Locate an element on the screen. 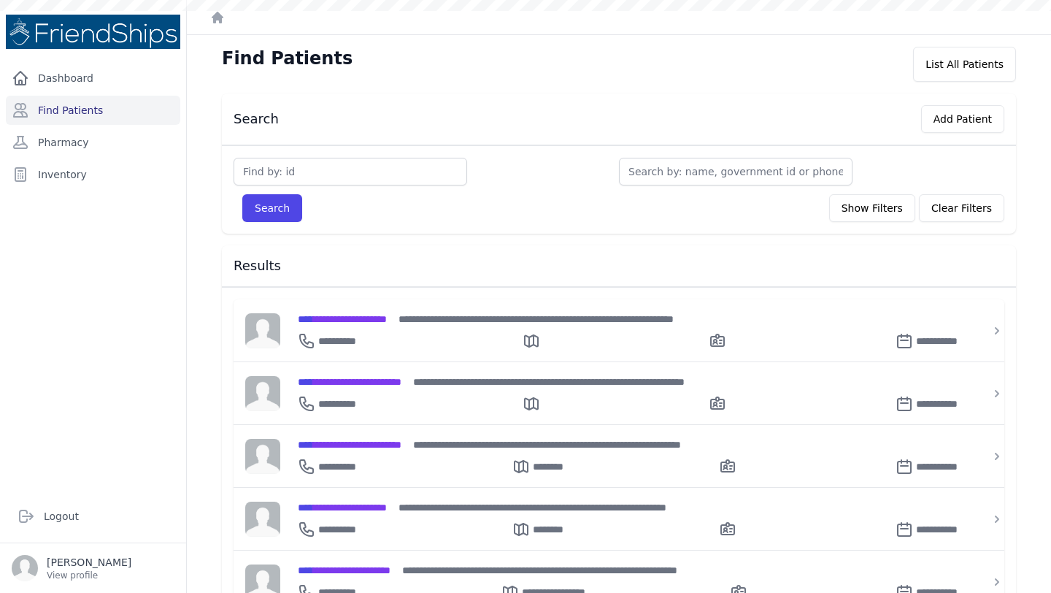  a: Logout is located at coordinates (93, 516).